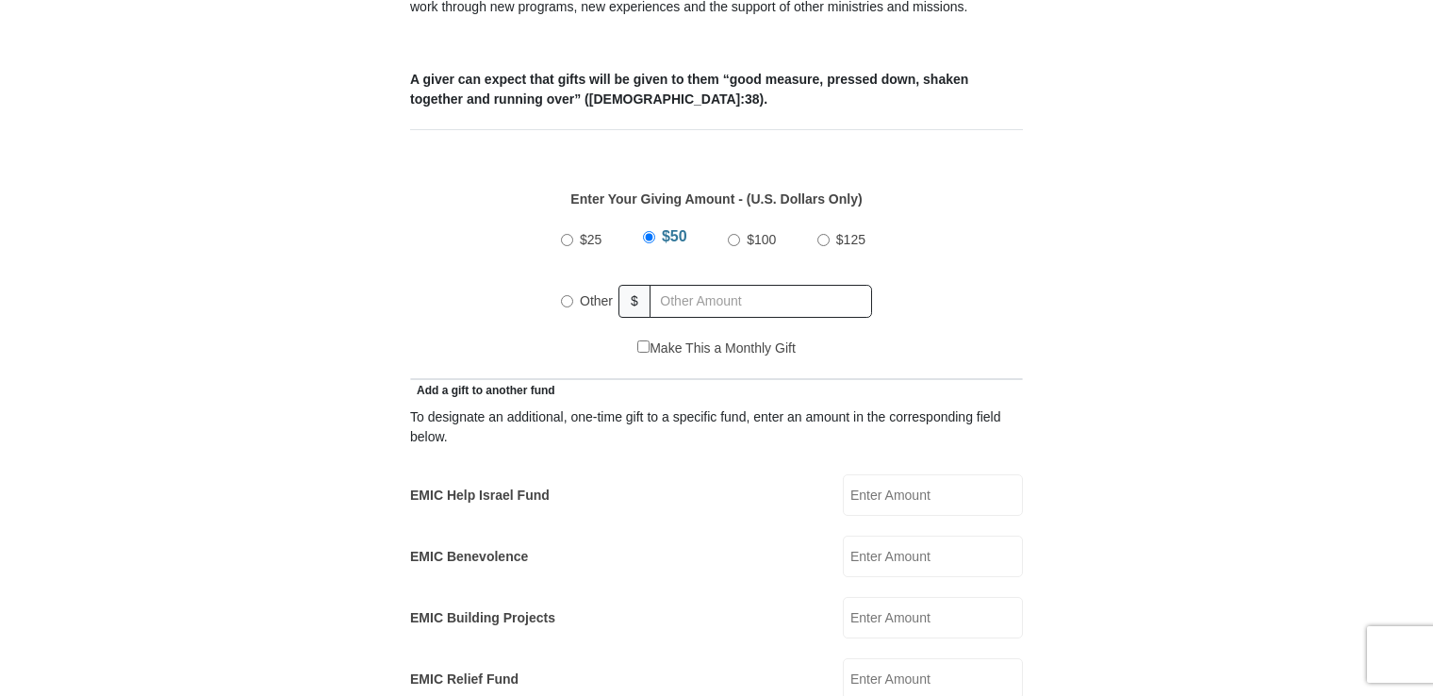 The image size is (1433, 696). What do you see at coordinates (480, 495) in the screenshot?
I see `label: EMIC Help Israel Fund` at bounding box center [480, 495].